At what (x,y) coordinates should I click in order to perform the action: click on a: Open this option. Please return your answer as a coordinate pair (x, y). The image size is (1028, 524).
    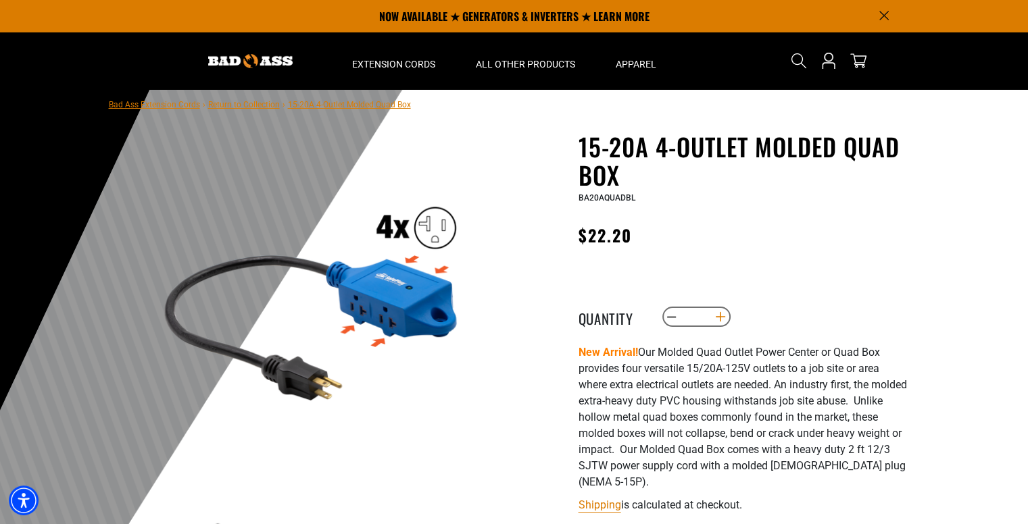
    Looking at the image, I should click on (828, 61).